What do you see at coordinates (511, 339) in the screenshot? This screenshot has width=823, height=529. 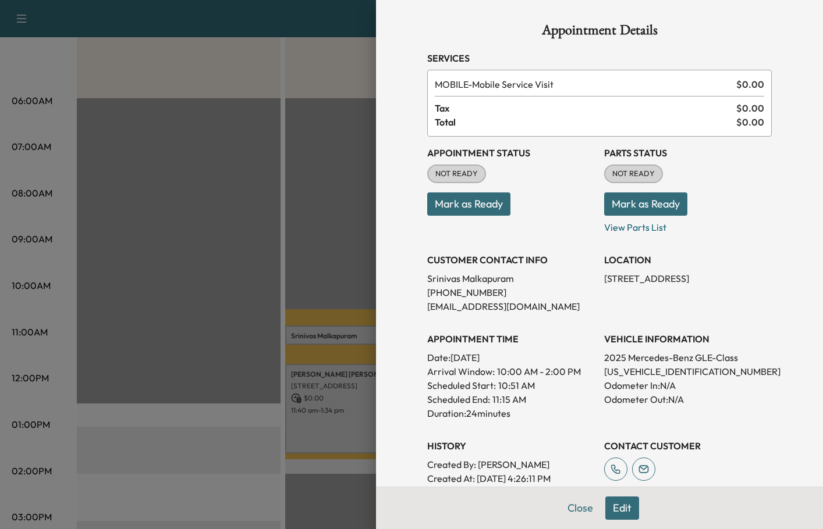 I see `h3: APPOINTMENT TIME` at bounding box center [511, 339].